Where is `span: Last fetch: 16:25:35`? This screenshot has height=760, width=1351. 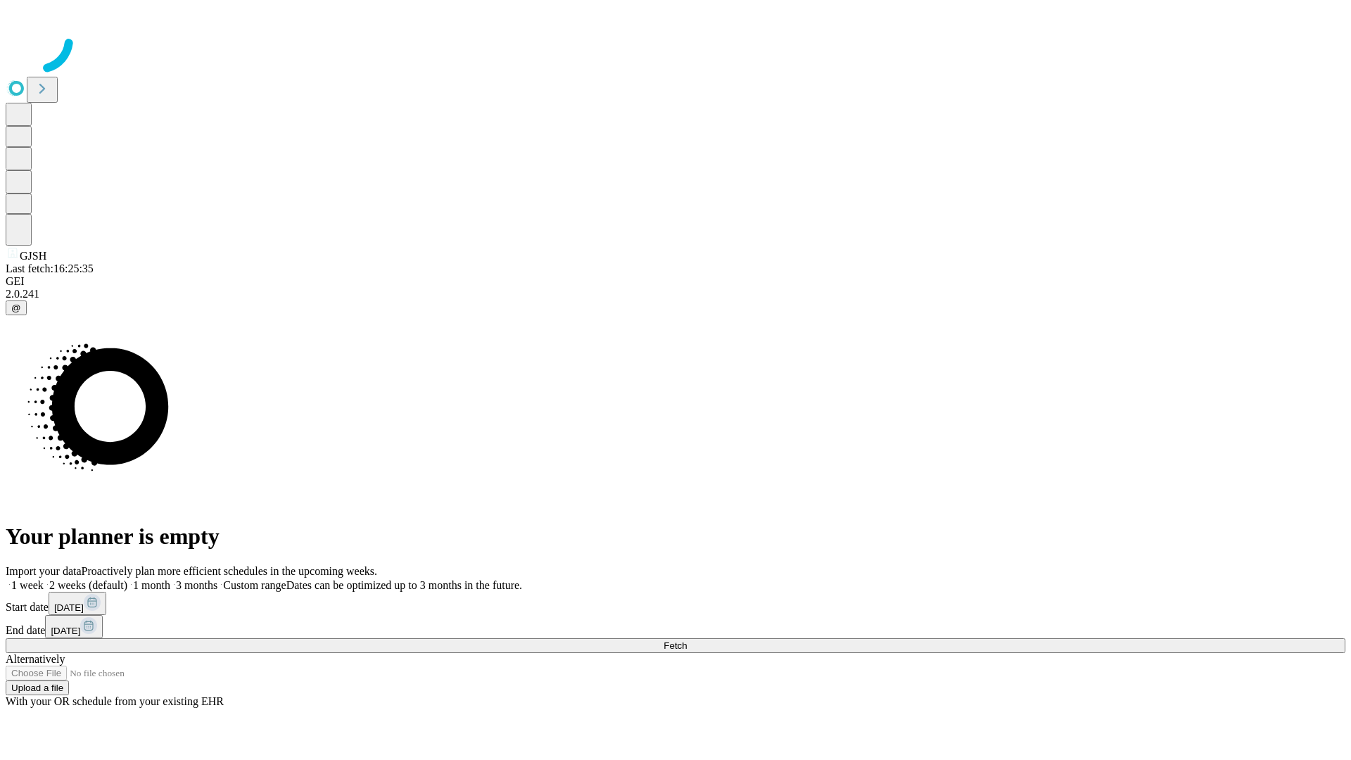 span: Last fetch: 16:25:35 is located at coordinates (49, 268).